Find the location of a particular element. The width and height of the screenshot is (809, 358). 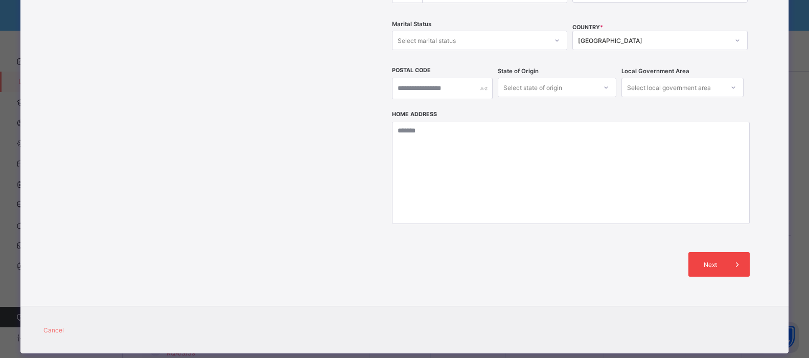

span: Local Government Area is located at coordinates (655, 71).